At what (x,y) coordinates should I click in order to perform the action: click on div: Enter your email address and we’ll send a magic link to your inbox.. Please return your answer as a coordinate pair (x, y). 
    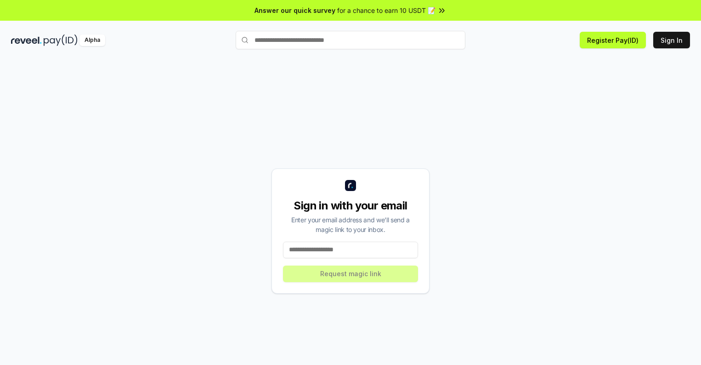
    Looking at the image, I should click on (351, 224).